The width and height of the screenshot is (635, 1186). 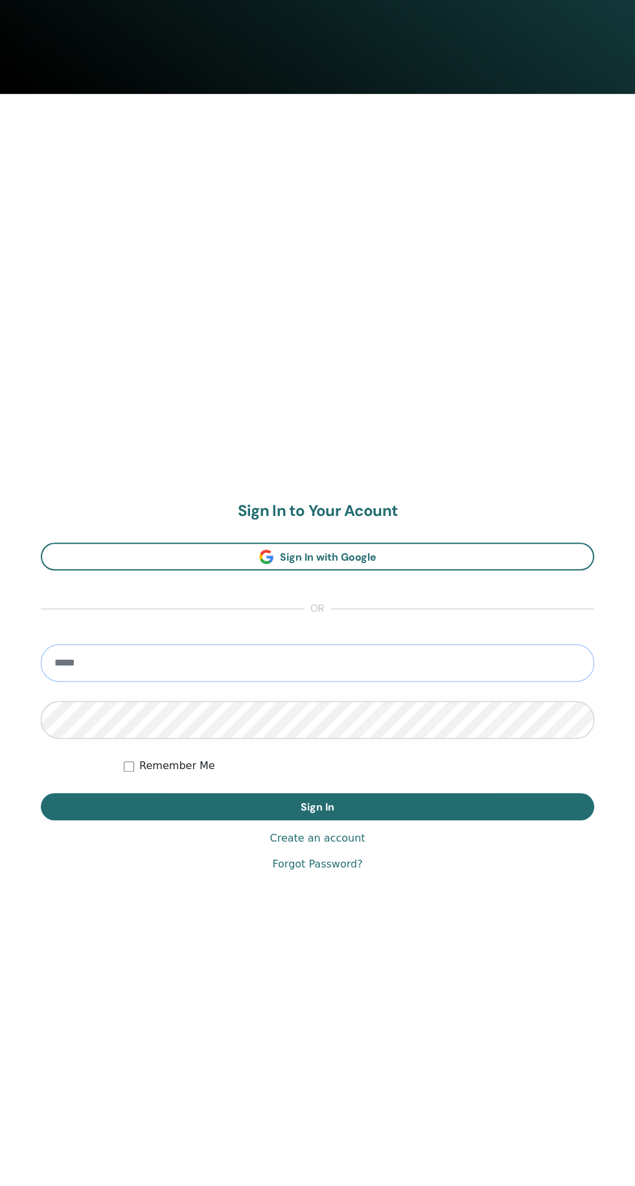 What do you see at coordinates (317, 864) in the screenshot?
I see `a: Forgot Password?` at bounding box center [317, 864].